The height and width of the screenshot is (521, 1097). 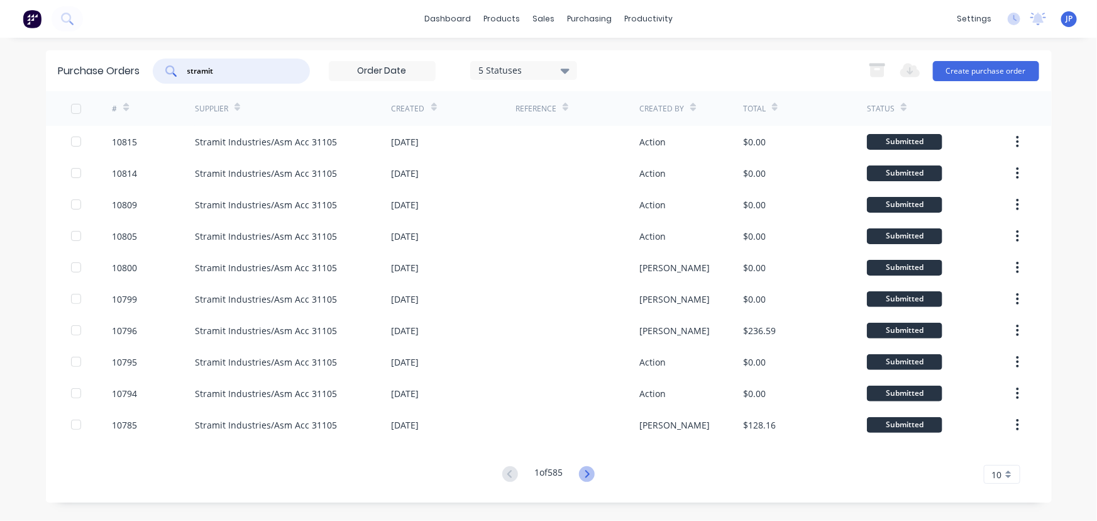 What do you see at coordinates (124, 299) in the screenshot?
I see `div: 10799` at bounding box center [124, 299].